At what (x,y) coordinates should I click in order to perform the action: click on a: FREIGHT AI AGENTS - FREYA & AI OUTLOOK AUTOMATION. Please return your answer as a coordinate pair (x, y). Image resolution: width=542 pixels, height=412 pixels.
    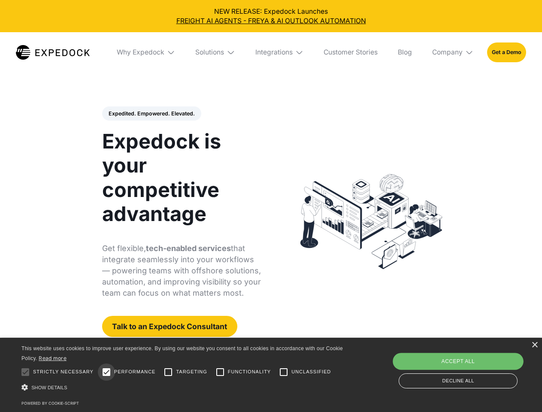
    Looking at the image, I should click on (271, 21).